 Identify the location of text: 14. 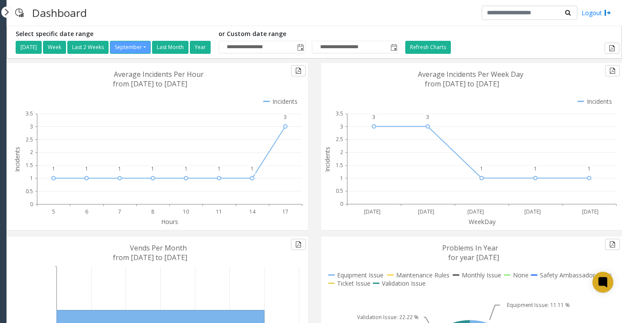
(252, 212).